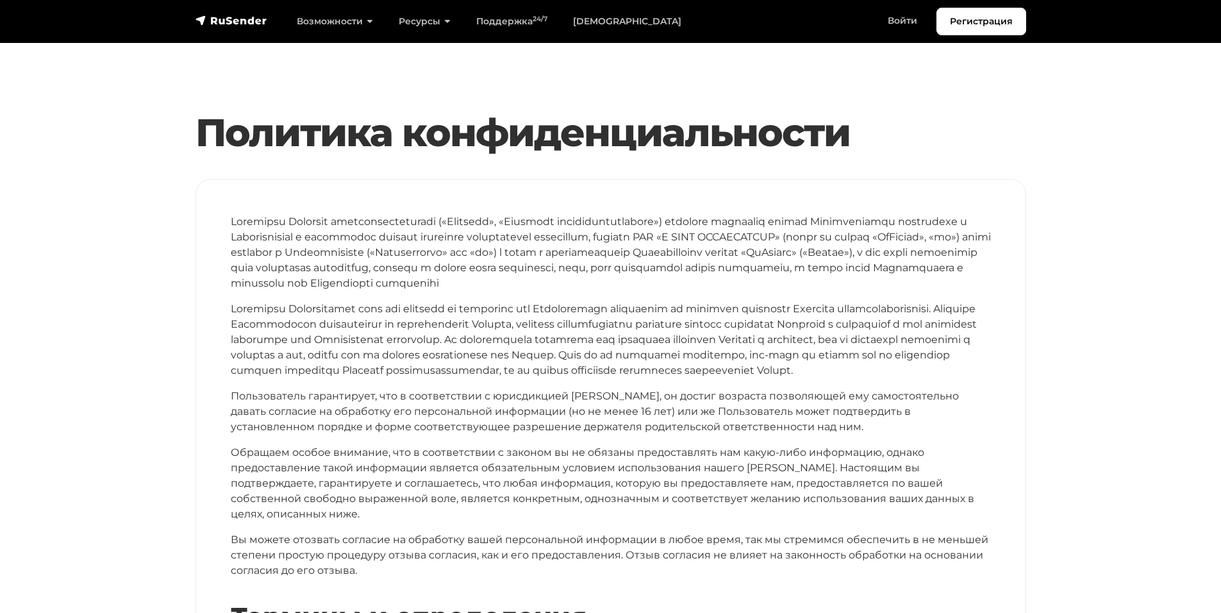 Image resolution: width=1221 pixels, height=613 pixels. Describe the element at coordinates (512, 21) in the screenshot. I see `a: Поддержка24/7` at that location.